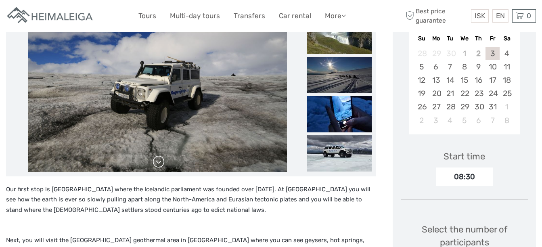  What do you see at coordinates (339, 36) in the screenshot?
I see `img: 7654903194764122a4ed4abd93fd7b55_slider_thumbnail.jpeg` at bounding box center [339, 36].